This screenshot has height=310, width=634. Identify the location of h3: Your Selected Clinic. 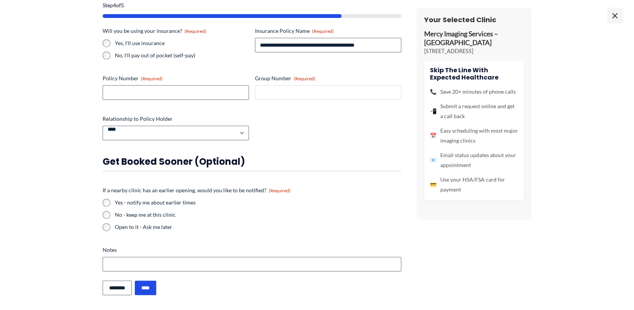
(474, 20).